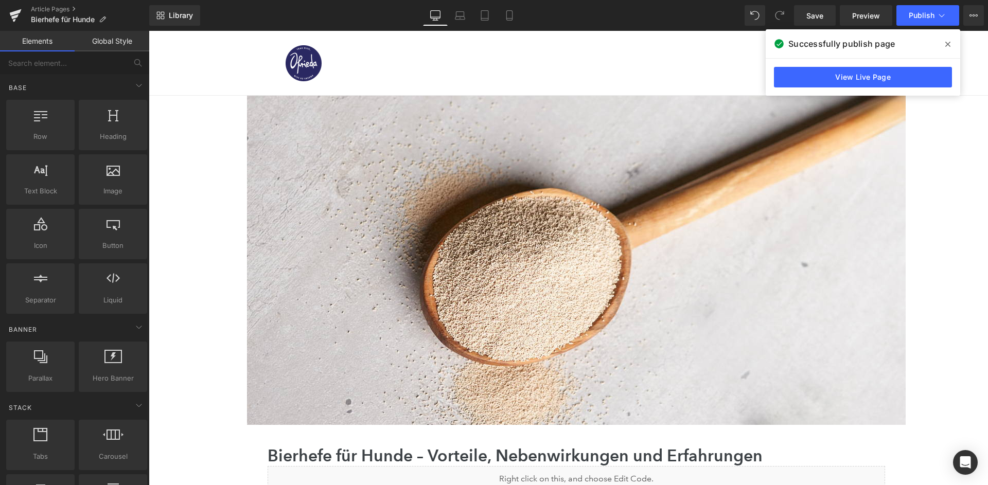 This screenshot has height=485, width=988. What do you see at coordinates (780, 15) in the screenshot?
I see `button: Redo` at bounding box center [780, 15].